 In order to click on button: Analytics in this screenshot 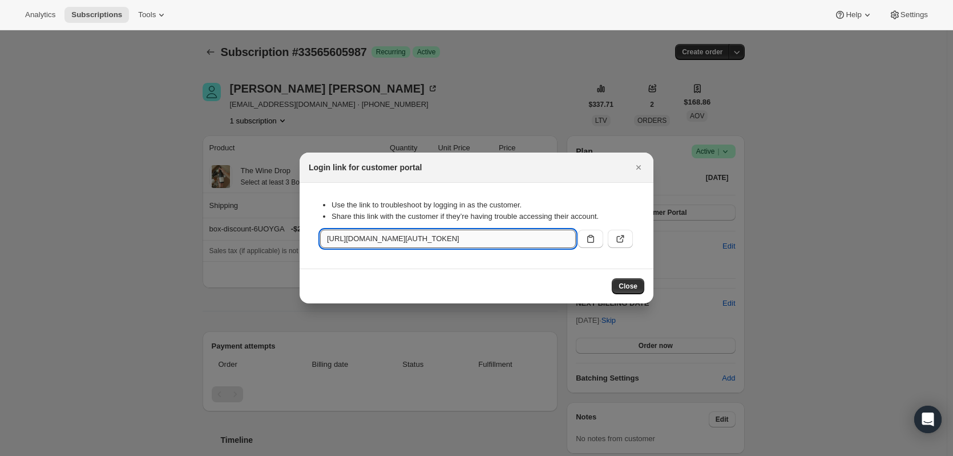, I will do `click(40, 15)`.